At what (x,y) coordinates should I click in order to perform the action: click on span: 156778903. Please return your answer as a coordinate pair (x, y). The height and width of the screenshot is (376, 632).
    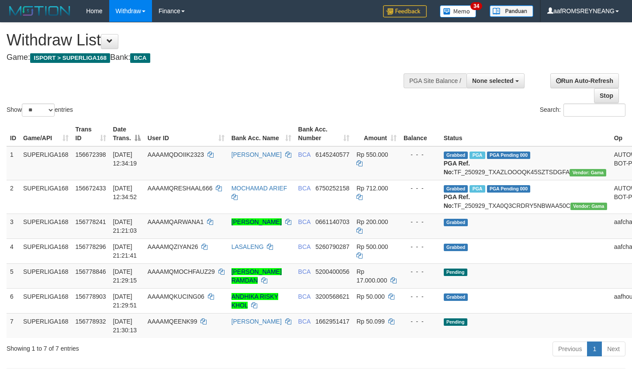
    Looking at the image, I should click on (91, 296).